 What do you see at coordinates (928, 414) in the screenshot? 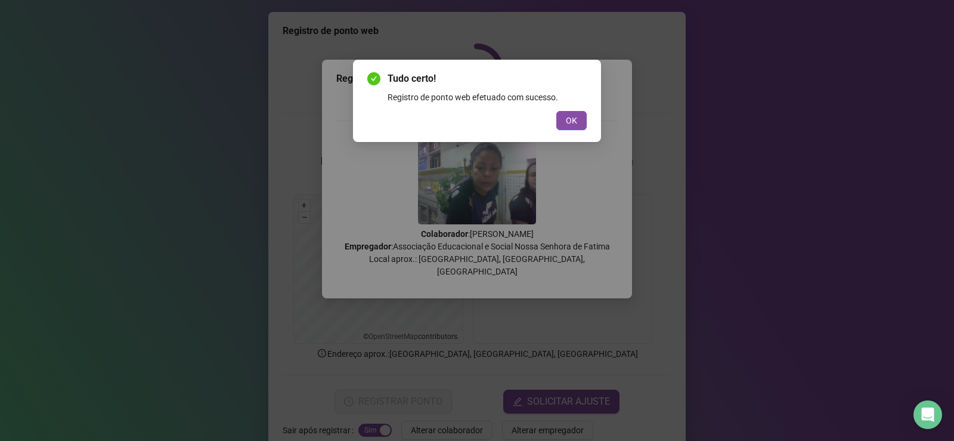
I see `div: Open Intercom Messenger` at bounding box center [928, 414].